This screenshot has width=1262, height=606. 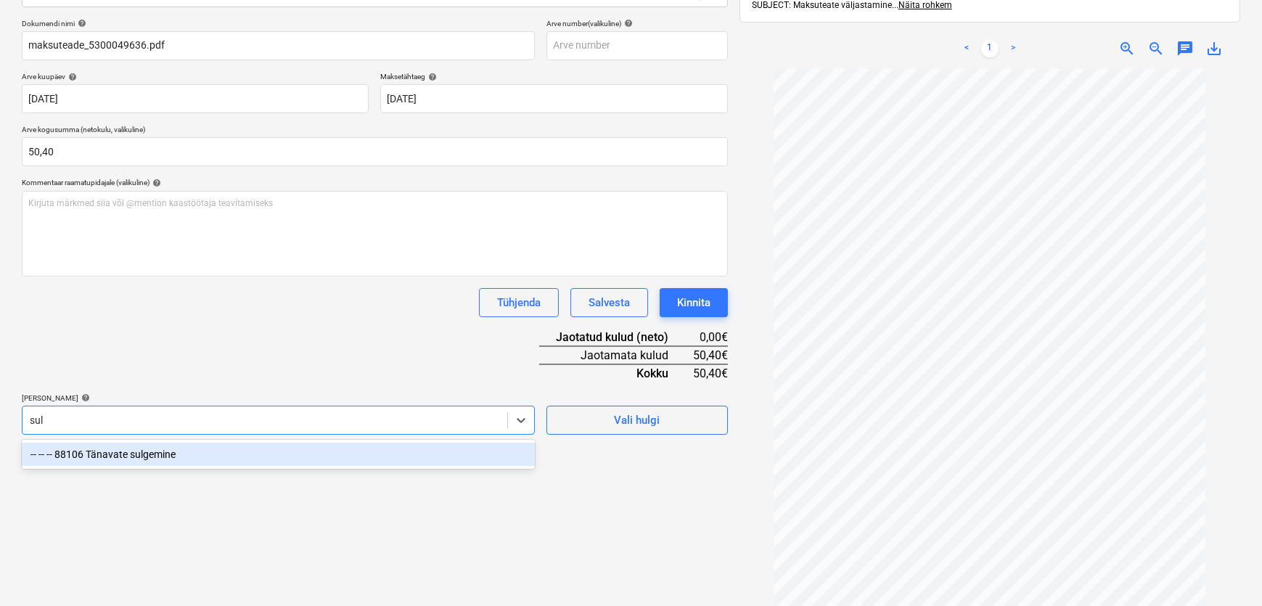 I want to click on input: Arve kuupäeva pole määratud., so click(x=195, y=99).